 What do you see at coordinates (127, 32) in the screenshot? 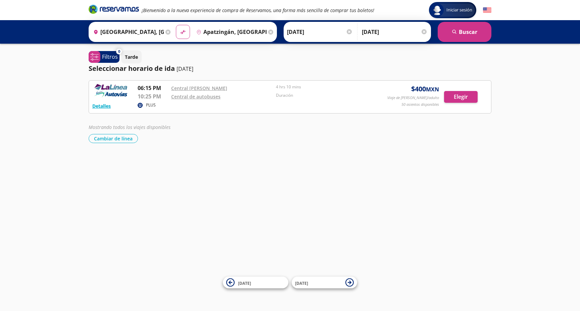
I see `input: Buscar Origen` at bounding box center [127, 32].